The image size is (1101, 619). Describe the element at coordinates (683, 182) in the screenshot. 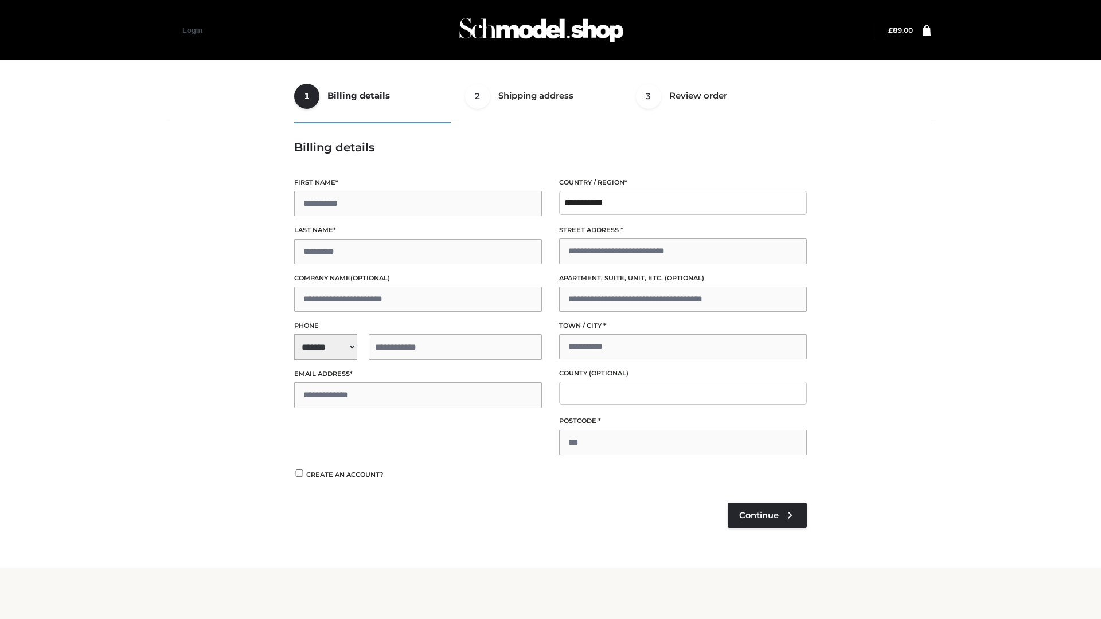

I see `label: Country / Region` at that location.